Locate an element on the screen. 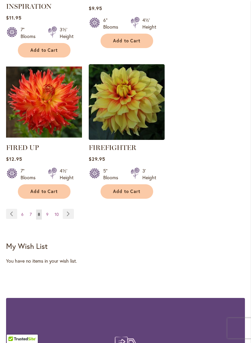 The width and height of the screenshot is (251, 343). img: FIRED UP is located at coordinates (44, 102).